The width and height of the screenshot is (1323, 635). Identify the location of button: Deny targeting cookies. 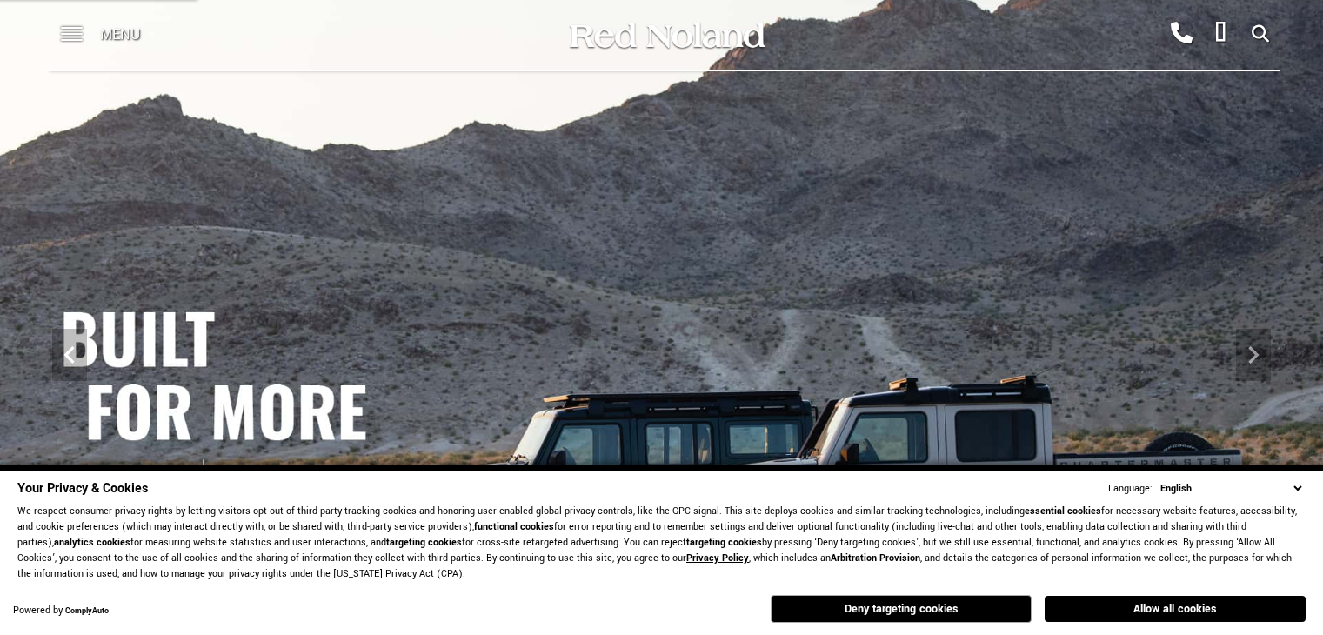
(901, 609).